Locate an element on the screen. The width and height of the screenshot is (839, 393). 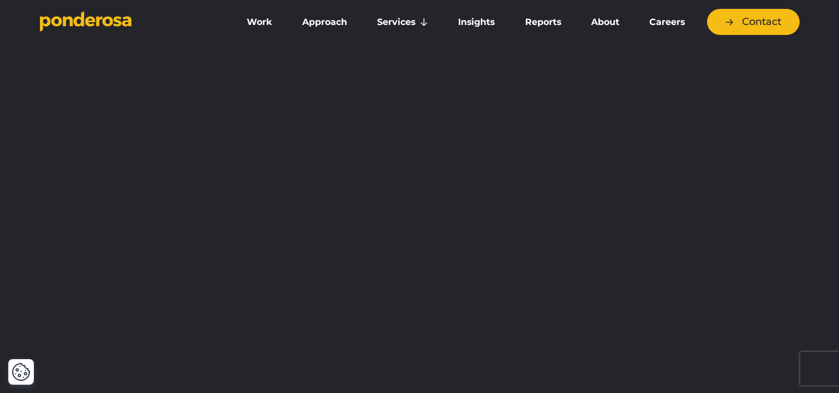
a: About is located at coordinates (605, 22).